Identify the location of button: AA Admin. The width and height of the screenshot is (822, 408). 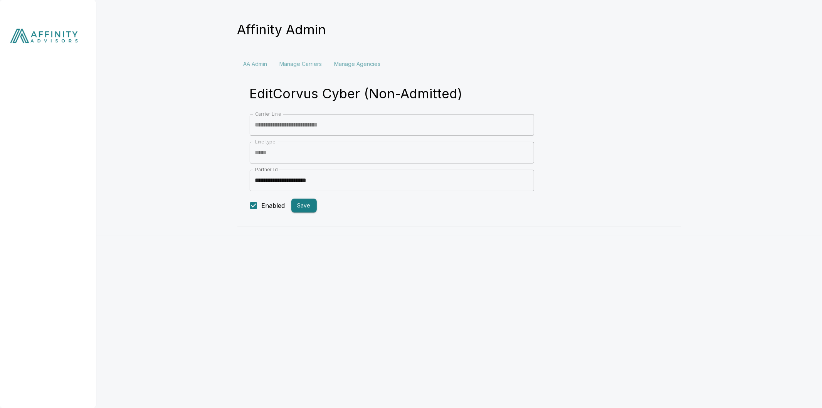
(255, 64).